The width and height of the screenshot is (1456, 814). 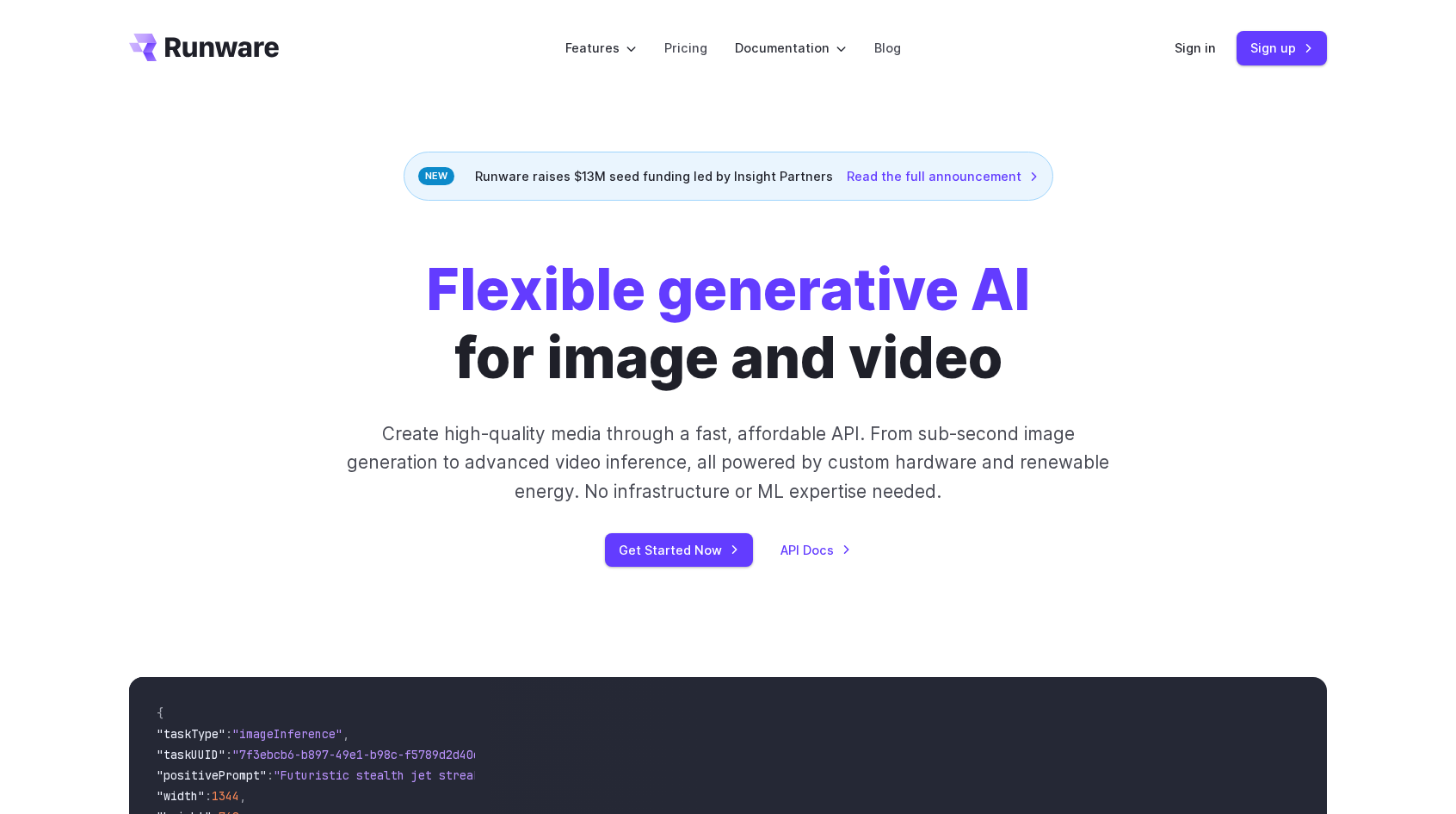 What do you see at coordinates (728, 176) in the screenshot?
I see `div: Runware raises $13M seed funding led by Insight Partners` at bounding box center [728, 176].